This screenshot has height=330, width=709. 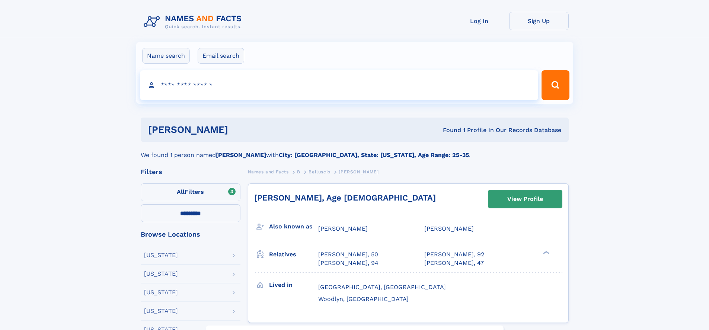 I want to click on a: Names and Facts, so click(x=268, y=172).